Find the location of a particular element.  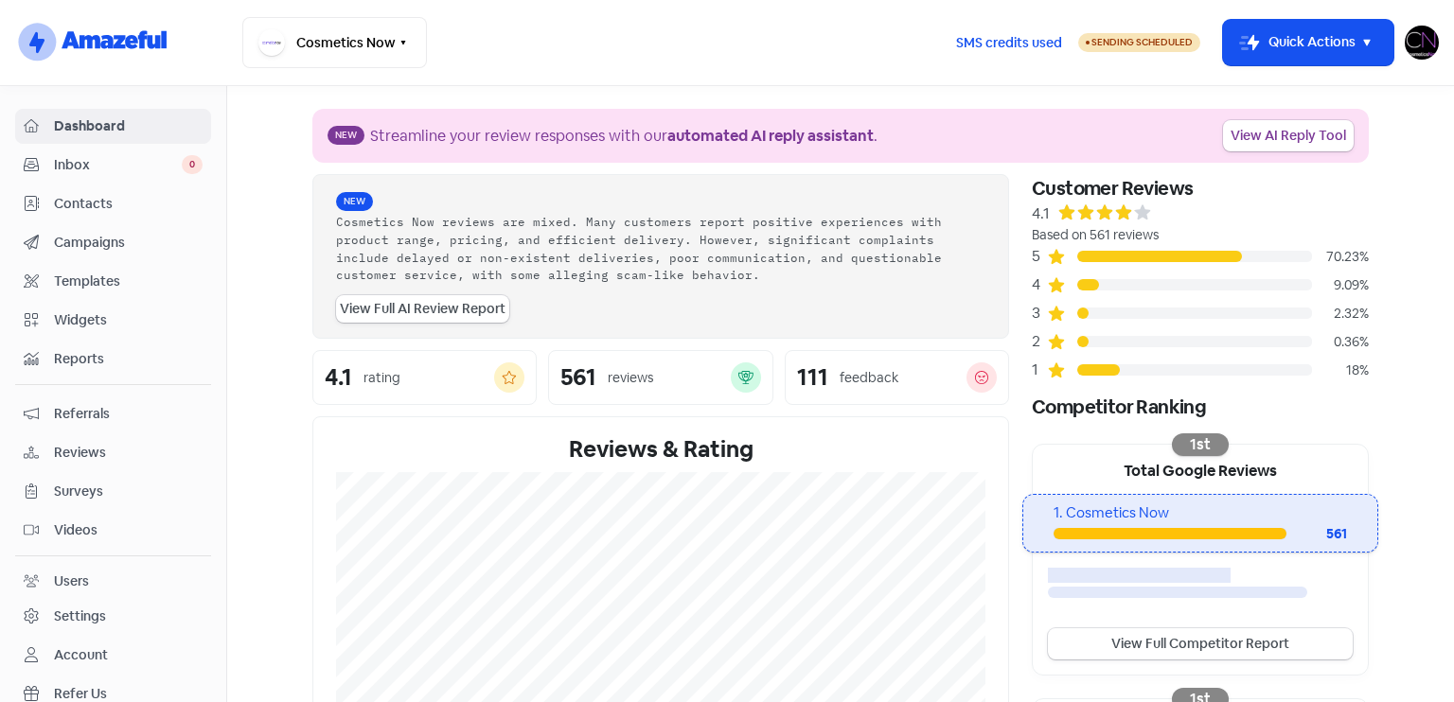

div: Settings is located at coordinates (80, 616).